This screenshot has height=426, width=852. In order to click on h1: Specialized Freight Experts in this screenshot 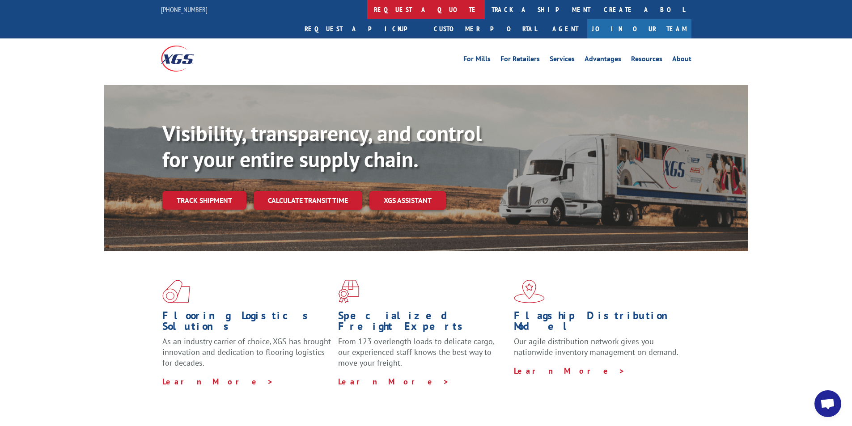, I will do `click(422, 323)`.